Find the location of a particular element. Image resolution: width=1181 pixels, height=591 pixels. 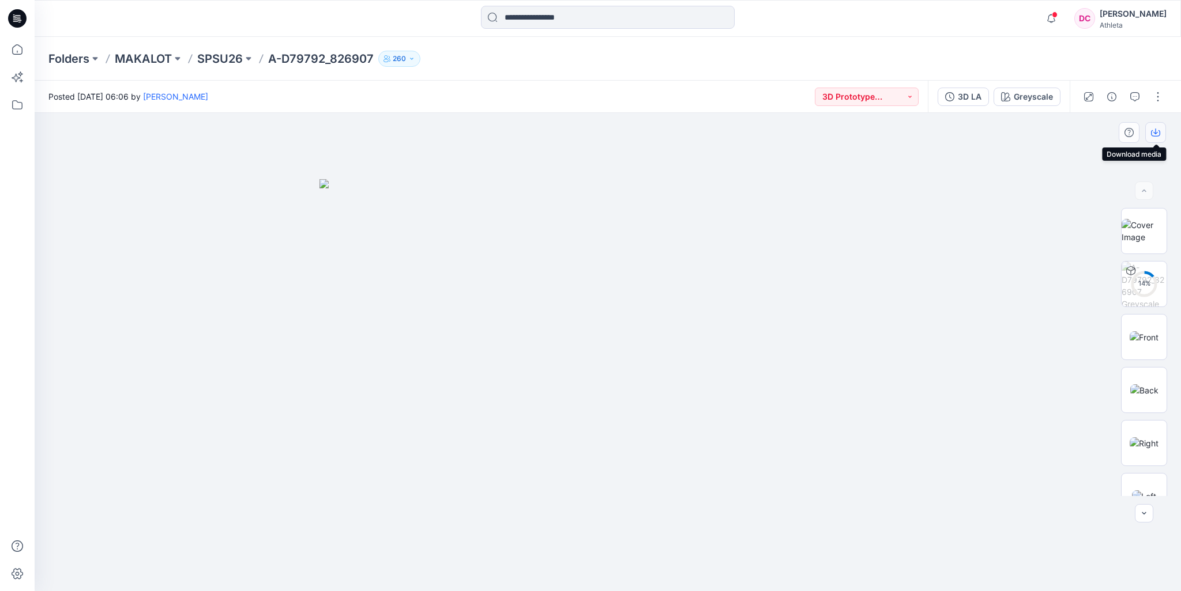

img: Left is located at coordinates (1144, 496).